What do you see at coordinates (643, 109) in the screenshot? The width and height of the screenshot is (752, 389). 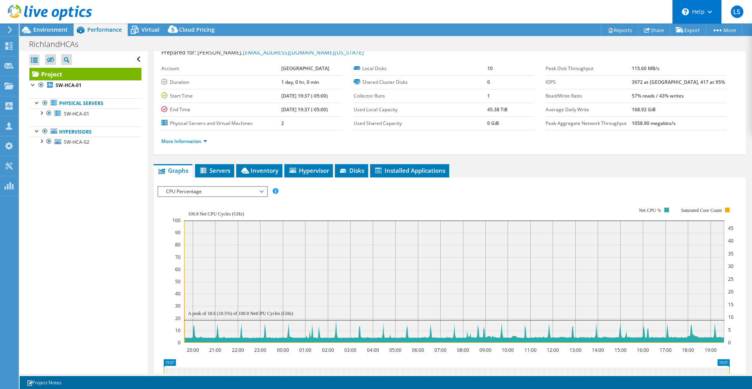 I see `b: 168.92 GiB` at bounding box center [643, 109].